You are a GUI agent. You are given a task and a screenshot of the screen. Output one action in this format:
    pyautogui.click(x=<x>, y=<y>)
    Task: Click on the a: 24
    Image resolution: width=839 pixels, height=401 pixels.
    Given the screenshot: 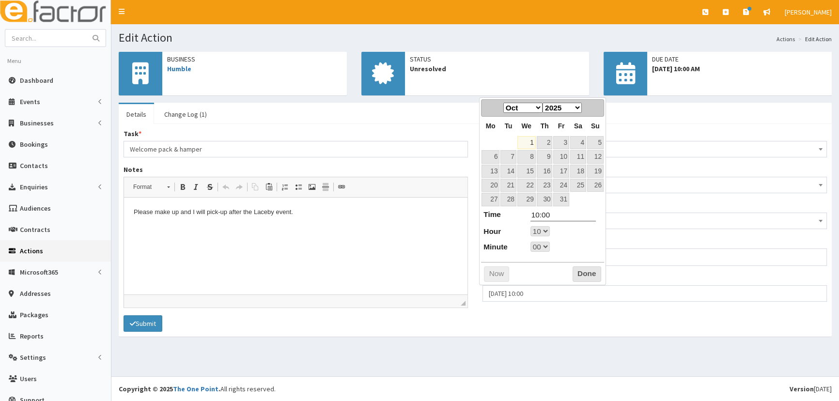 What is the action you would take?
    pyautogui.click(x=561, y=185)
    